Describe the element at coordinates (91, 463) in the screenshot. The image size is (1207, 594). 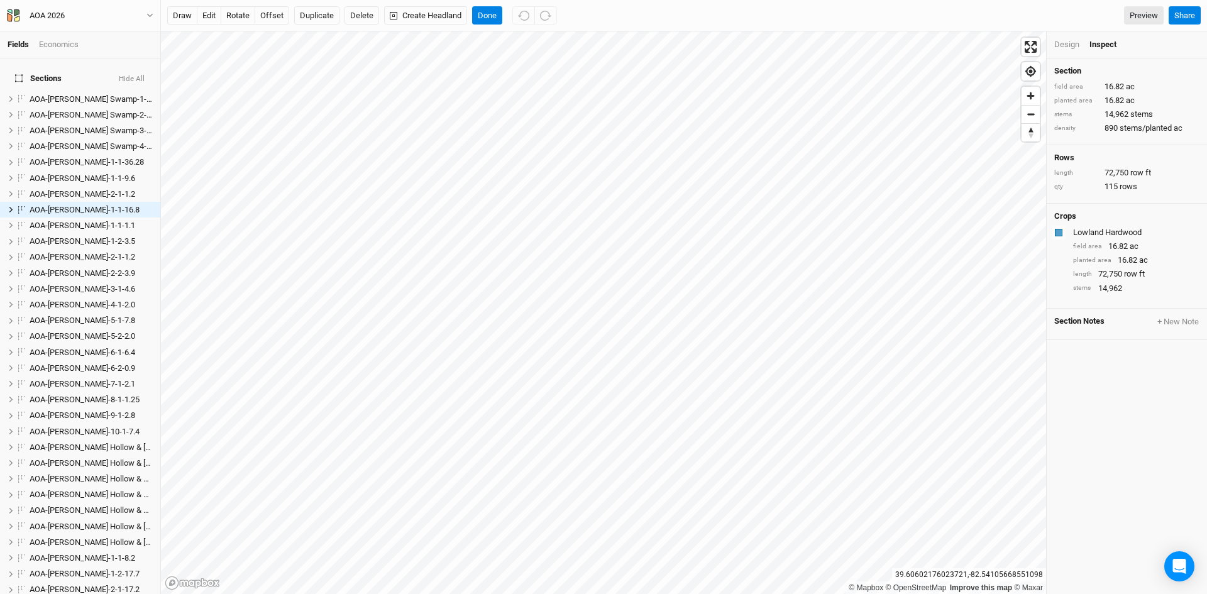
I see `div: AOA-Hintz Hollow & Stone Canyon-2-2-8.65` at that location.